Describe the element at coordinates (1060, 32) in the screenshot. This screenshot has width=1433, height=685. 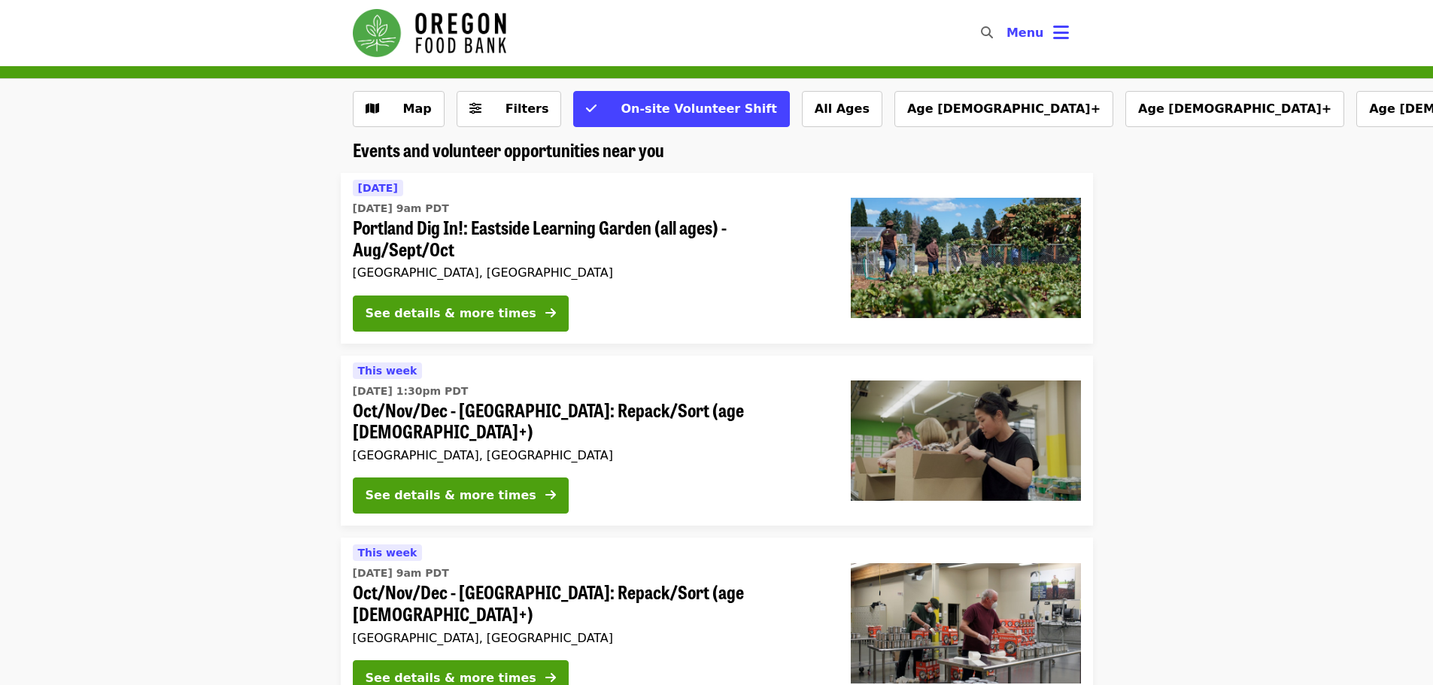
I see `i: bars icon` at that location.